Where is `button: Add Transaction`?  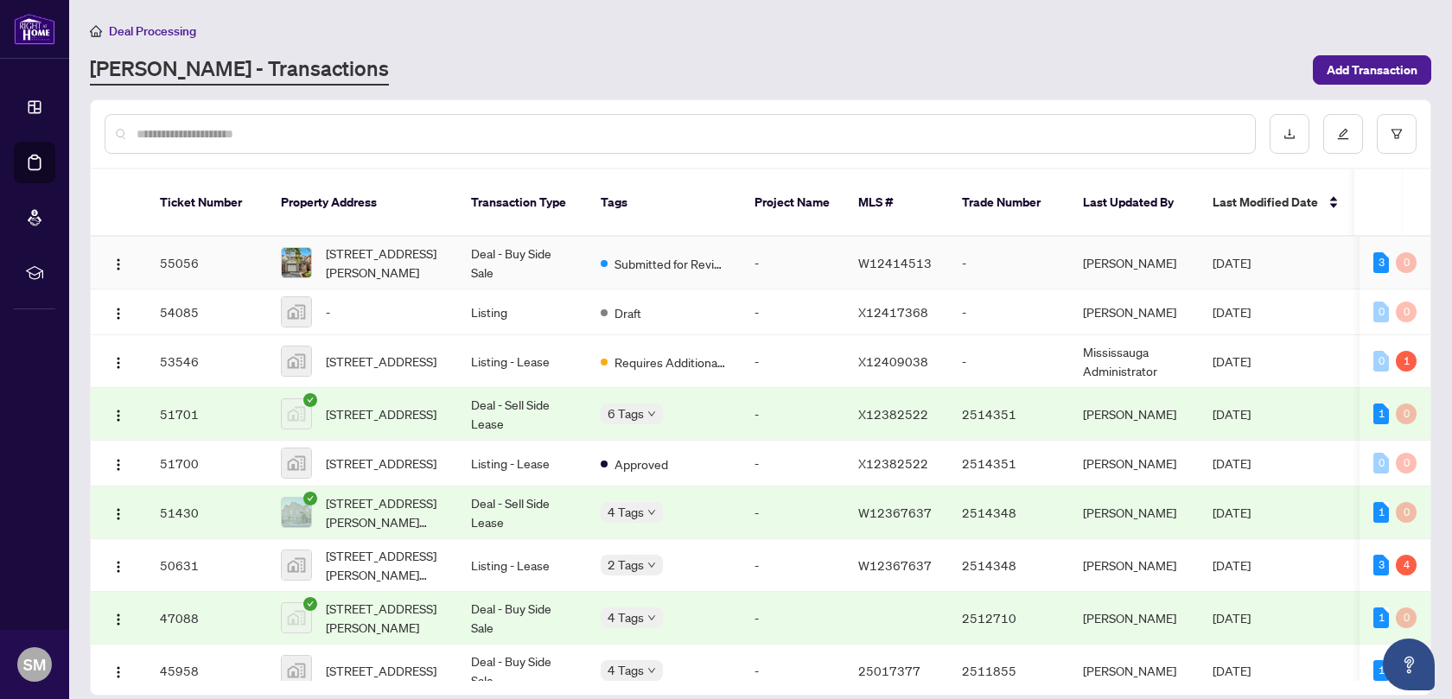 button: Add Transaction is located at coordinates (1372, 70).